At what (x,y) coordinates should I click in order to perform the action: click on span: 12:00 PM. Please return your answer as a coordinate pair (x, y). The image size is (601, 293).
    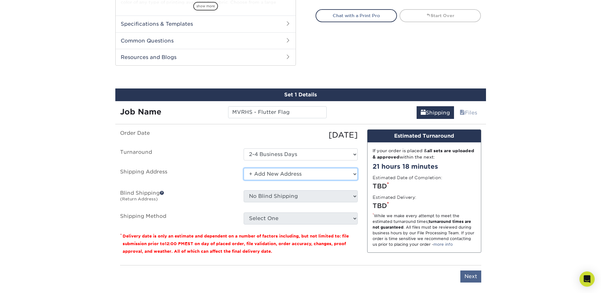
    Looking at the image, I should click on (175, 243).